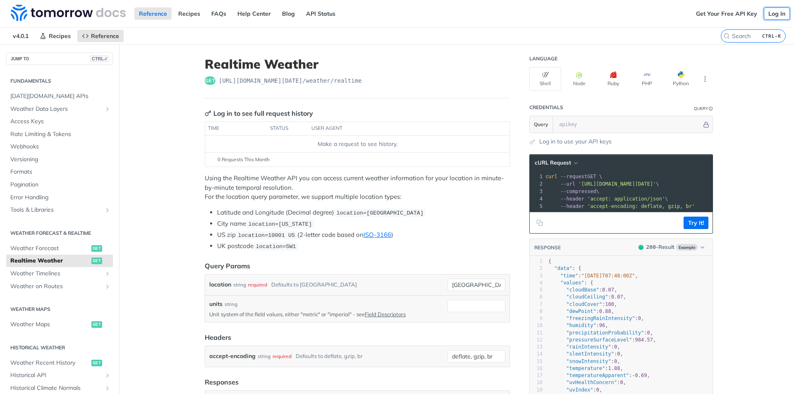 The height and width of the screenshot is (394, 794). Describe the element at coordinates (266, 235) in the screenshot. I see `span: location=10001 US` at that location.